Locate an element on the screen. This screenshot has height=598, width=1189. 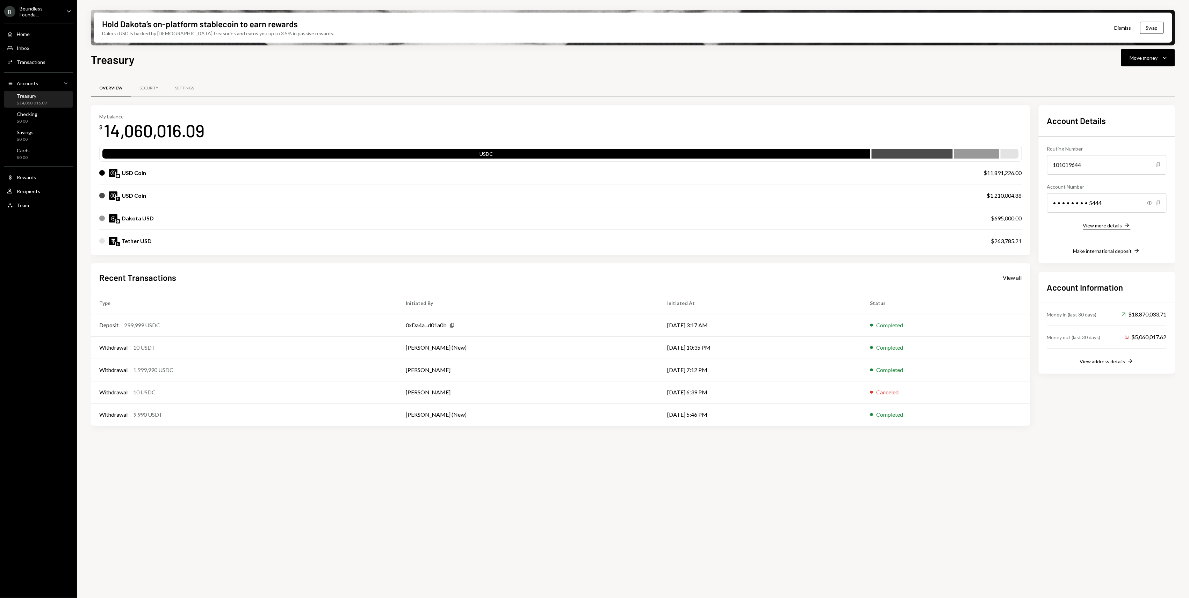
div: Settings is located at coordinates (184, 88).